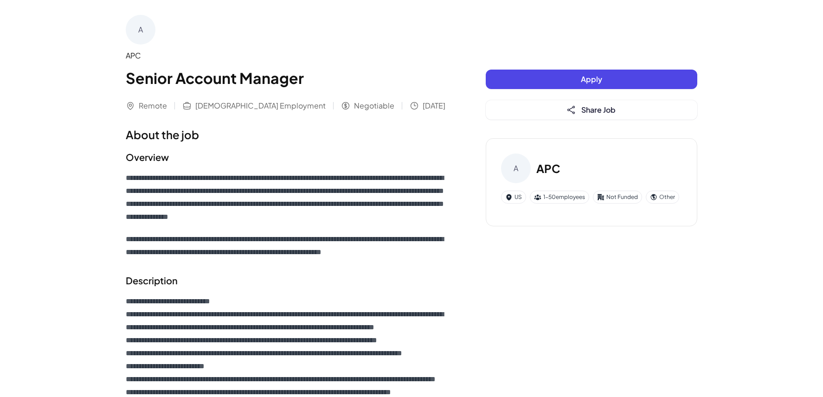 The height and width of the screenshot is (397, 823). I want to click on span: Negotiable, so click(374, 106).